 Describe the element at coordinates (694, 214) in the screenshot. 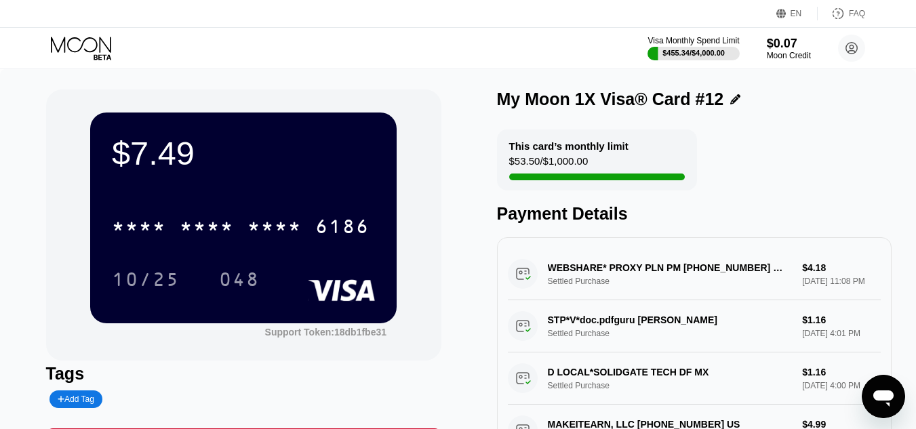

I see `div: Payment Details` at that location.